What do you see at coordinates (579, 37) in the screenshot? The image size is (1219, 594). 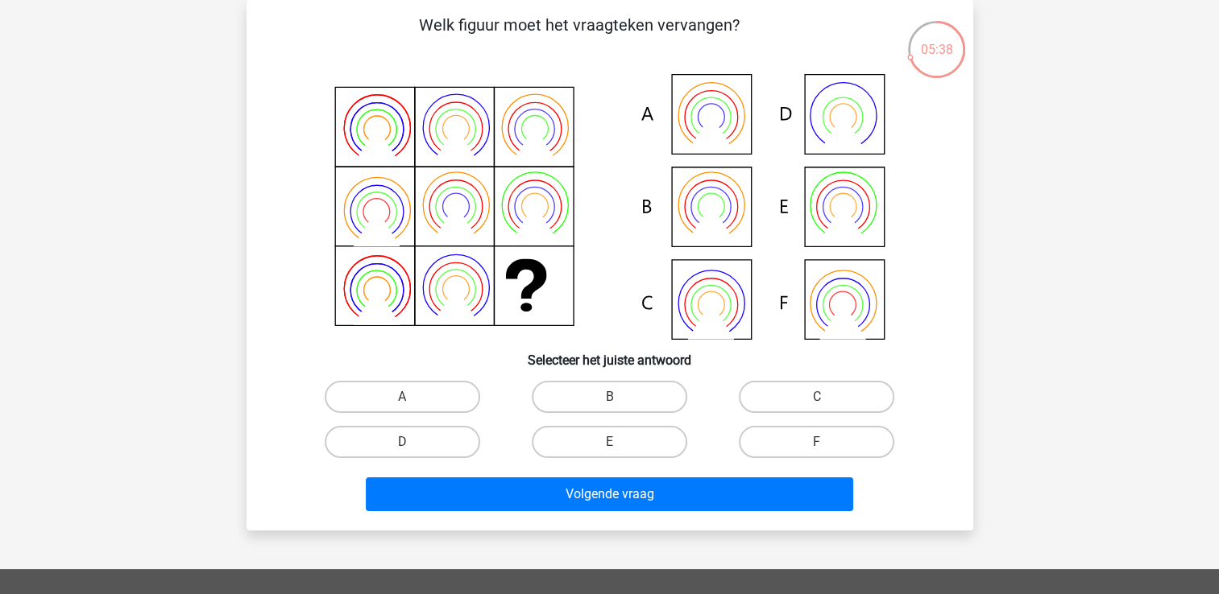 I see `p: Welk figuur moet het vraagteken vervangen?` at bounding box center [579, 37].